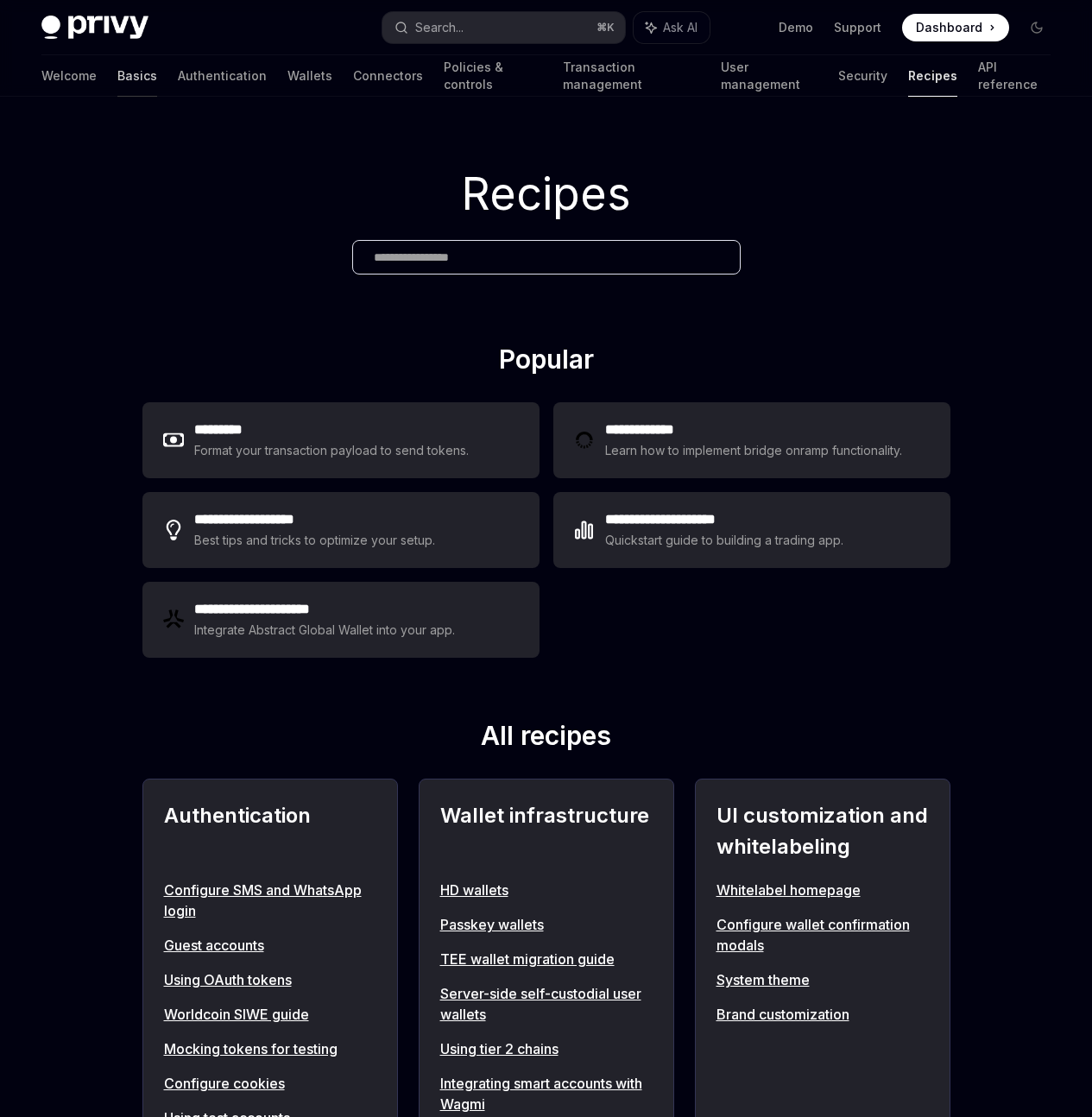  What do you see at coordinates (933, 76) in the screenshot?
I see `a: Recipes` at bounding box center [933, 76].